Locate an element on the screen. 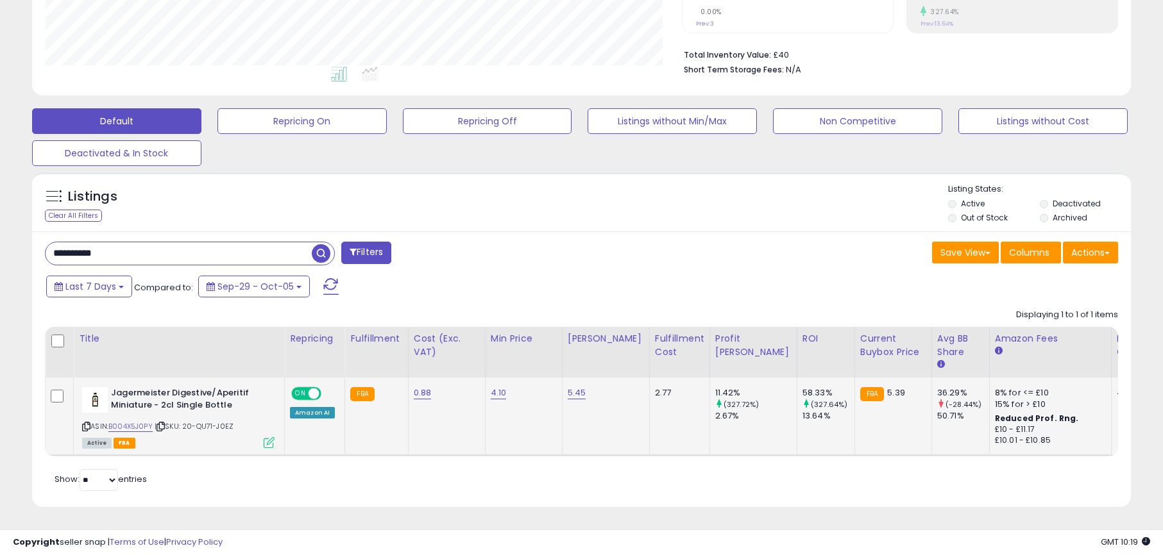  small: 0.00% is located at coordinates (709, 12).